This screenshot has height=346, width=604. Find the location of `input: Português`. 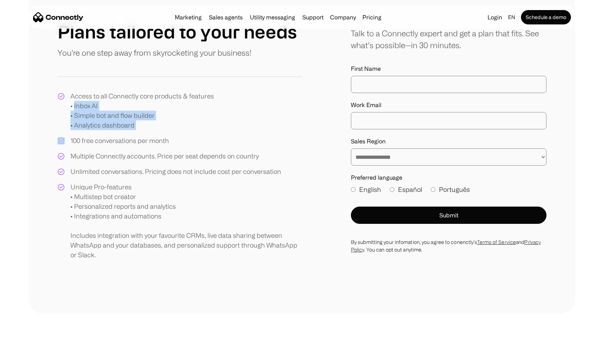

input: Português is located at coordinates (433, 189).